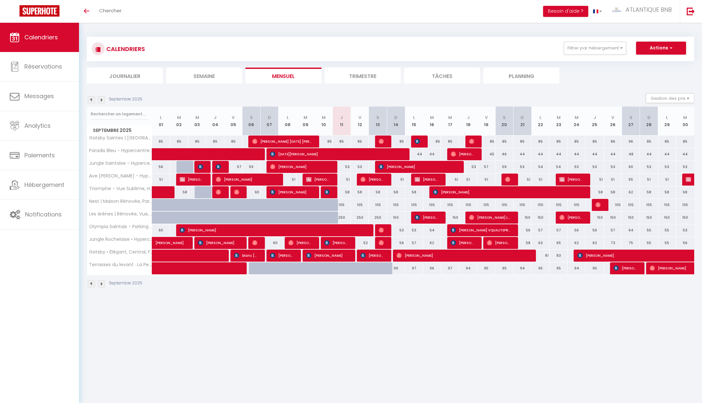 Image resolution: width=702 pixels, height=403 pixels. I want to click on th: 18, so click(468, 121).